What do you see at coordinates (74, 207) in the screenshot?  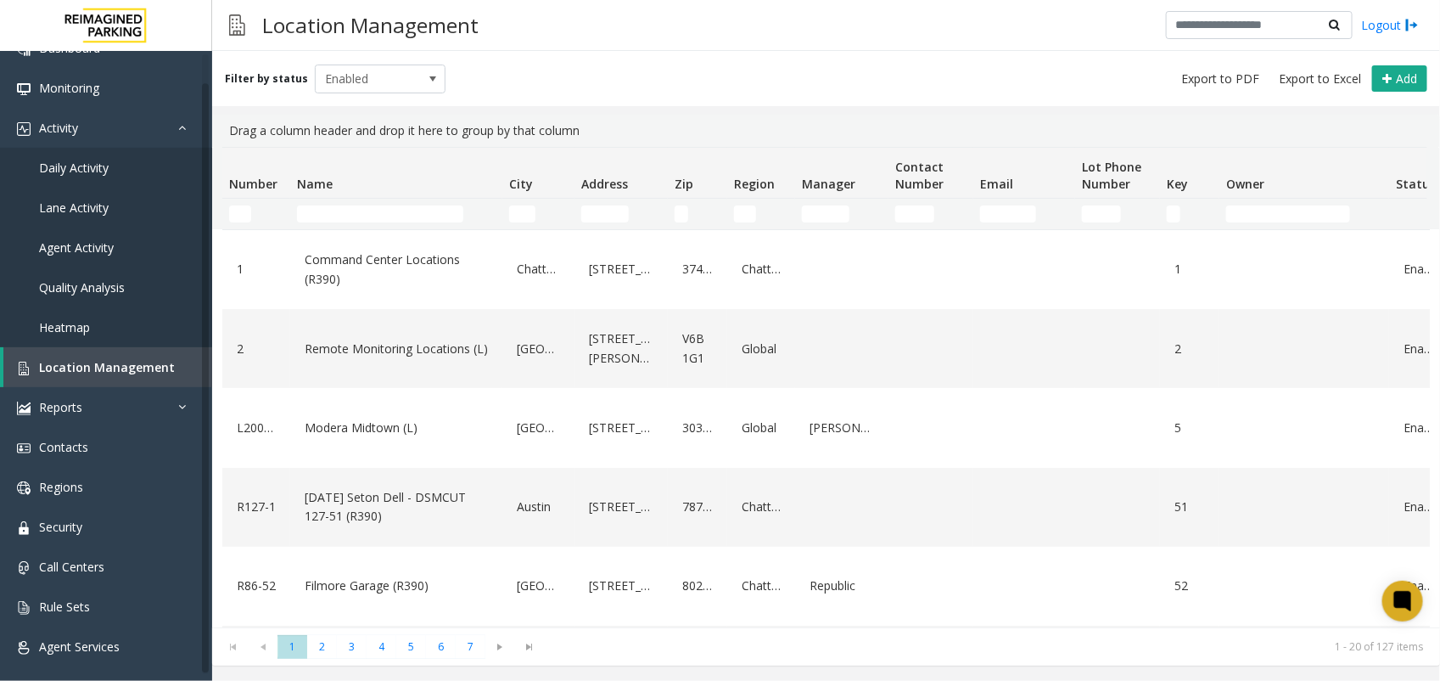 I see `span: Lane Activity` at bounding box center [74, 207].